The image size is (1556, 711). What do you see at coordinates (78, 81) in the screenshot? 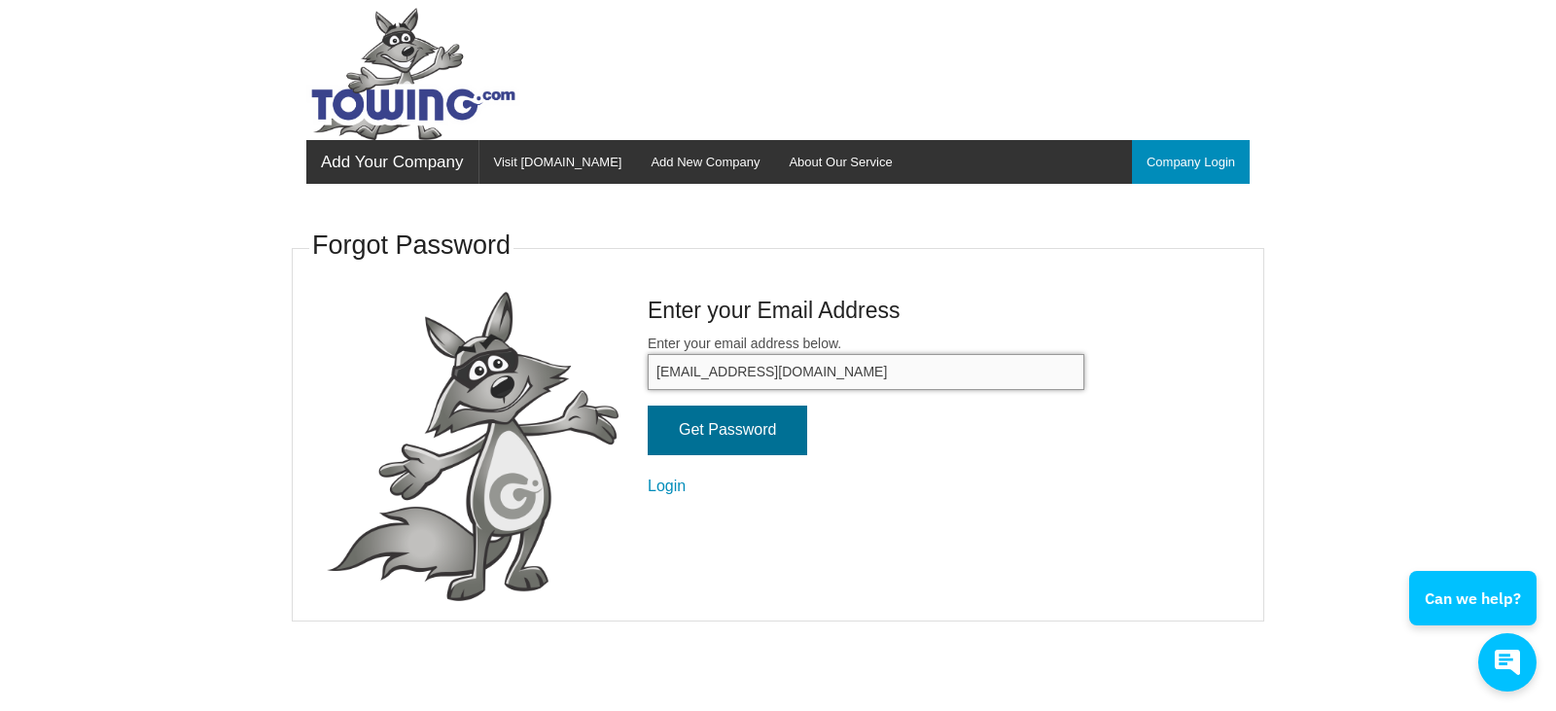
I see `div: Can we help?` at bounding box center [78, 81].